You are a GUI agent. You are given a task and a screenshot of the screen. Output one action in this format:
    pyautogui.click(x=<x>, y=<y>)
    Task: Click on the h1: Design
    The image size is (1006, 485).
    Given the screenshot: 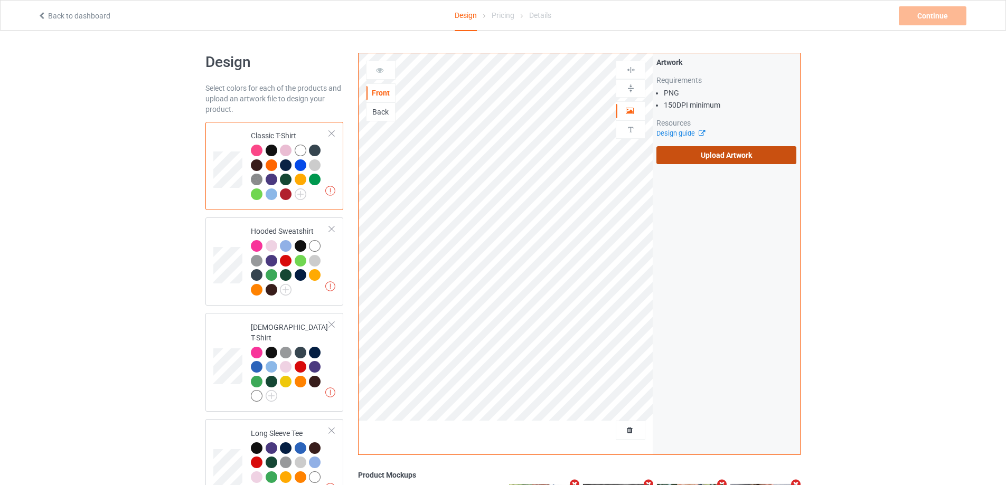 What is the action you would take?
    pyautogui.click(x=274, y=62)
    